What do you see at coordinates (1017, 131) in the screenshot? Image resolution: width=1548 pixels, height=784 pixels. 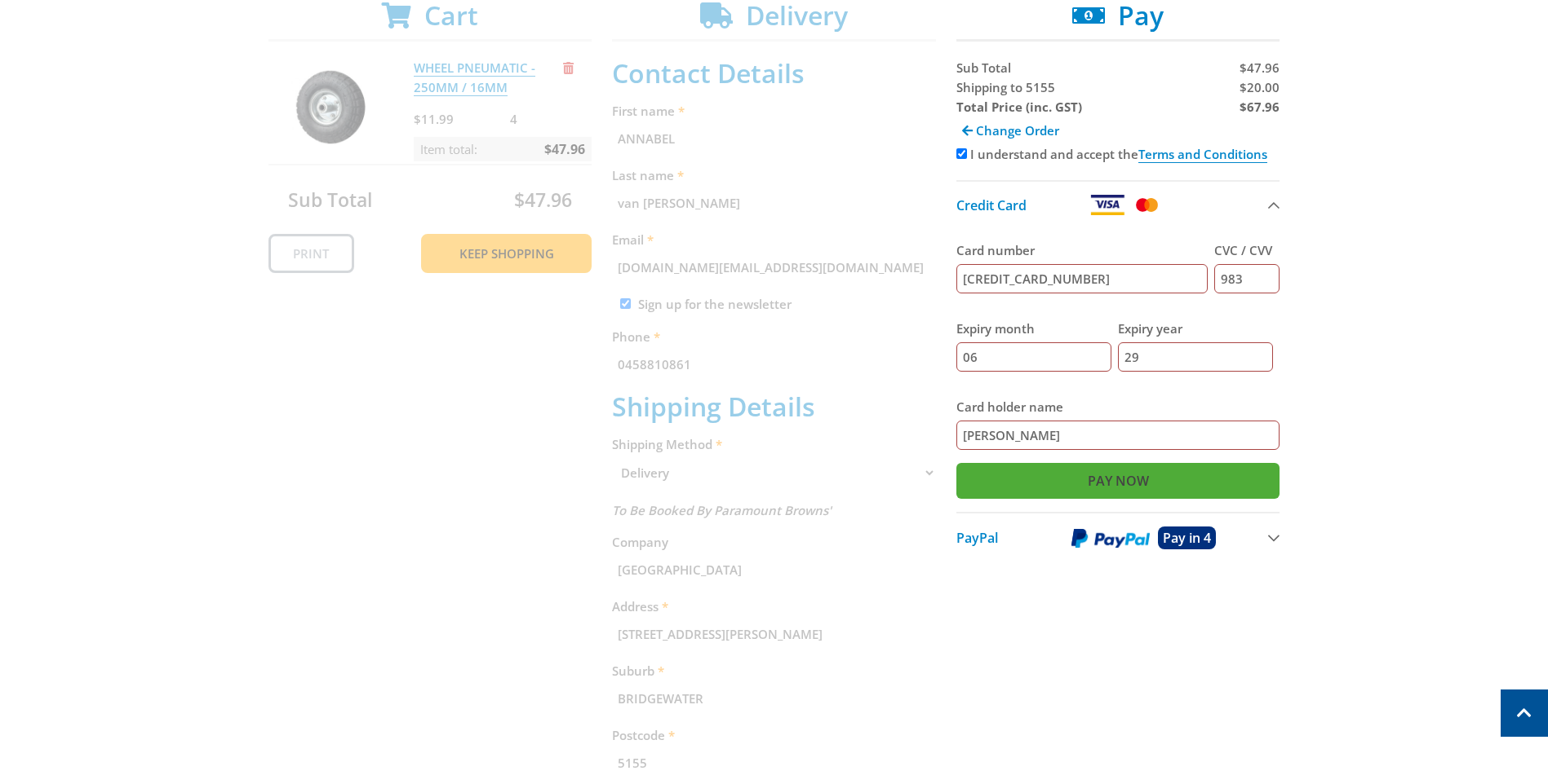 I see `span: Change Order` at bounding box center [1017, 131].